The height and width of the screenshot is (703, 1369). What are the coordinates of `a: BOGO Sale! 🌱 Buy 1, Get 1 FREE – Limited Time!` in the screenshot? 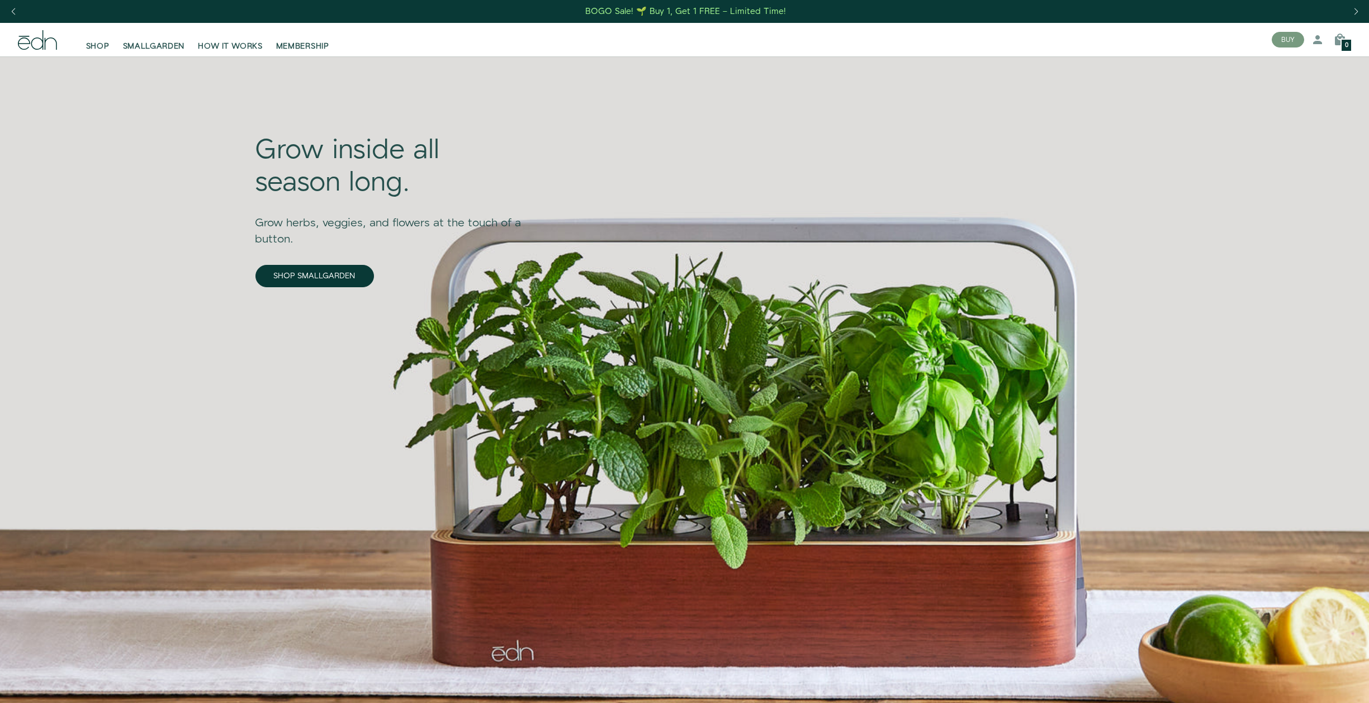 It's located at (686, 11).